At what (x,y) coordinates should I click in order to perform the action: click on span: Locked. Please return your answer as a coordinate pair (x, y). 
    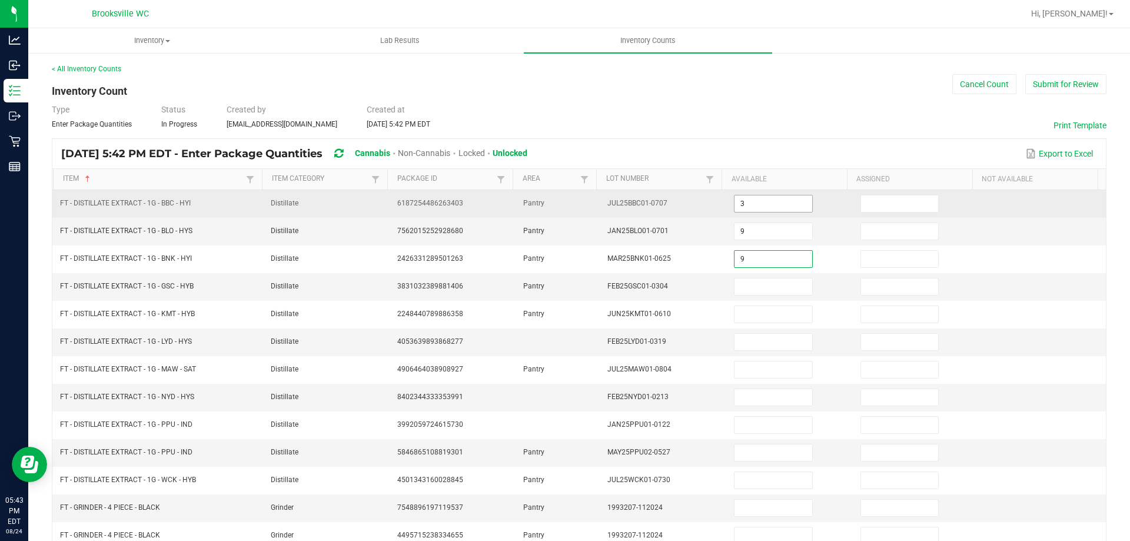
    Looking at the image, I should click on (471, 153).